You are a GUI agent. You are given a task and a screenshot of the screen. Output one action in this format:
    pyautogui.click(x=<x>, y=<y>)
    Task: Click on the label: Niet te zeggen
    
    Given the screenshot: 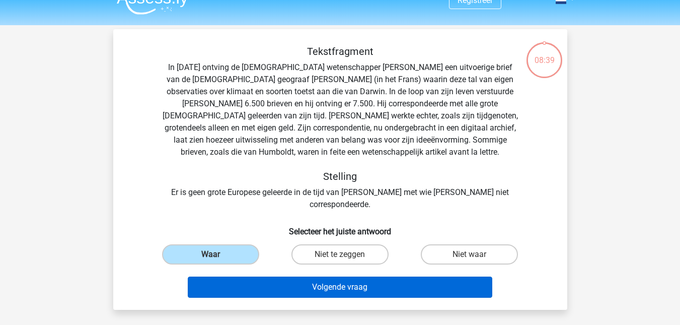 What is the action you would take?
    pyautogui.click(x=340, y=254)
    